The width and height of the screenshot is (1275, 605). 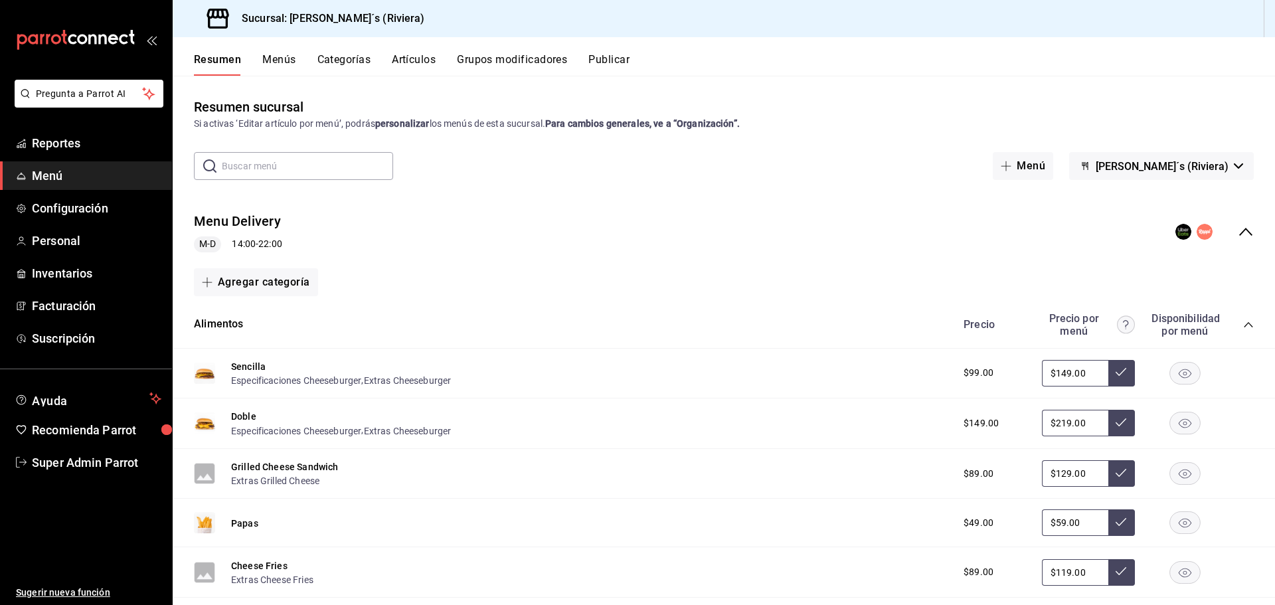 I want to click on strong: personalizar, so click(x=402, y=123).